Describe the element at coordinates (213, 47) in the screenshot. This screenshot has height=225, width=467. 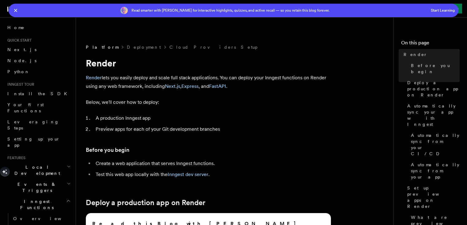
I see `a: Cloud Providers Setup` at that location.